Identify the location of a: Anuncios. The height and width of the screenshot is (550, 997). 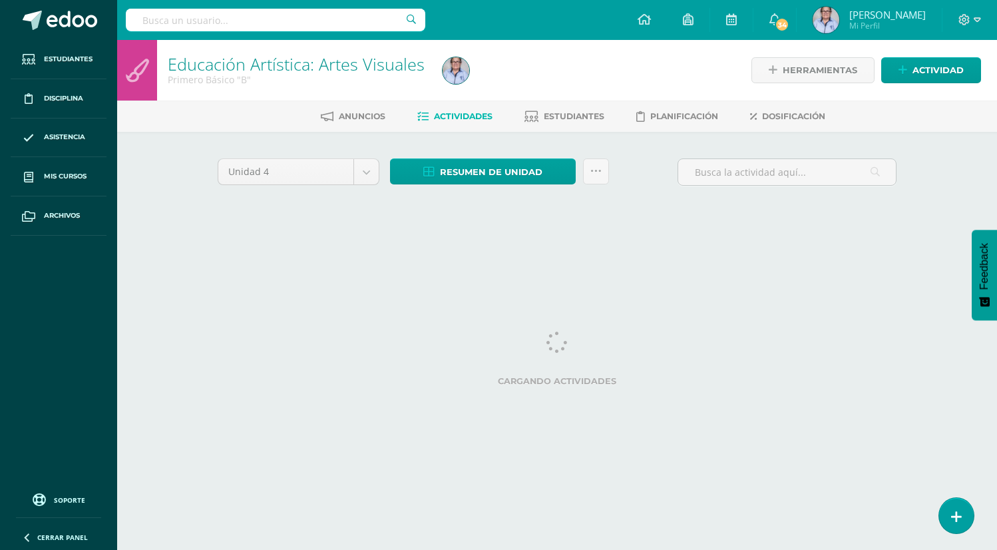
(353, 116).